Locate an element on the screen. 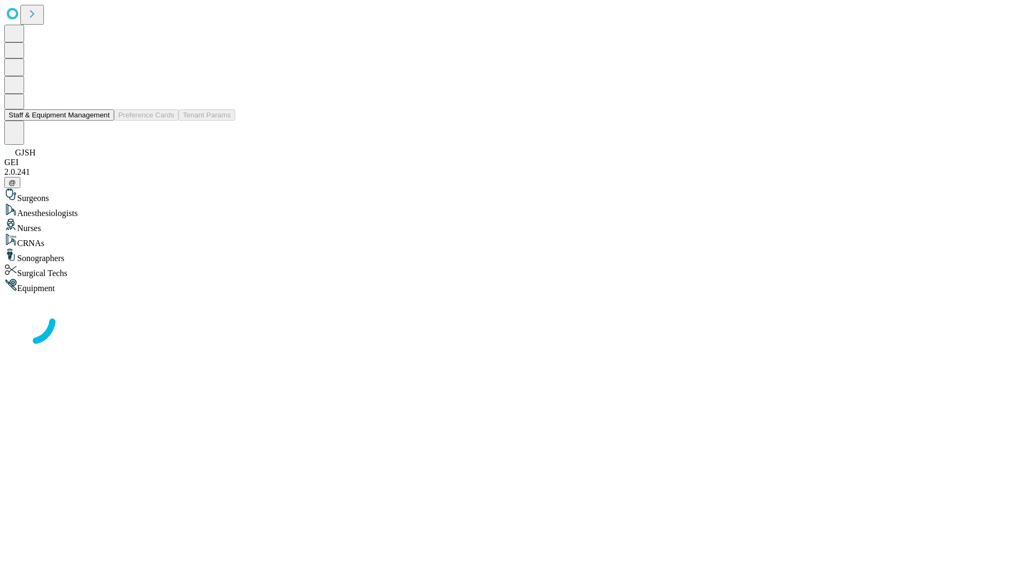 This screenshot has width=1029, height=579. button: Tenant Params is located at coordinates (207, 115).